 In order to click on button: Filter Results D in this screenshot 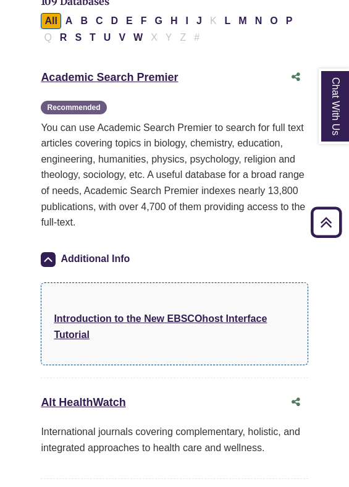, I will do `click(115, 21)`.